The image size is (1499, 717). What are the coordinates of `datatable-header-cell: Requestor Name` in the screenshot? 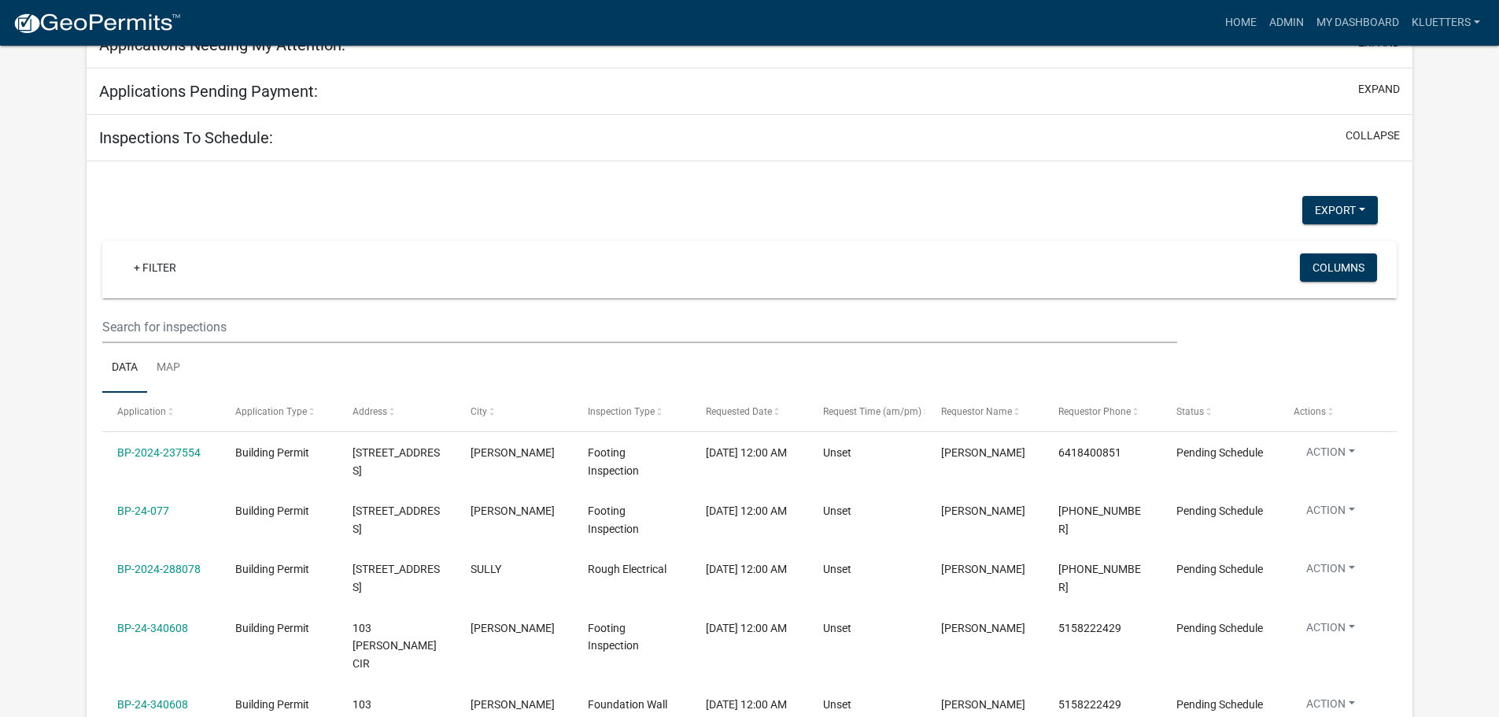 It's located at (984, 412).